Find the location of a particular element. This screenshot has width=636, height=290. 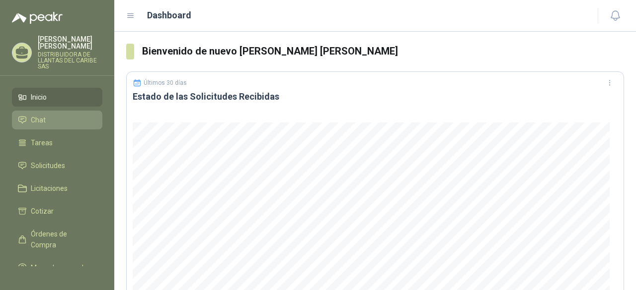

span: Solicitudes is located at coordinates (48, 166).